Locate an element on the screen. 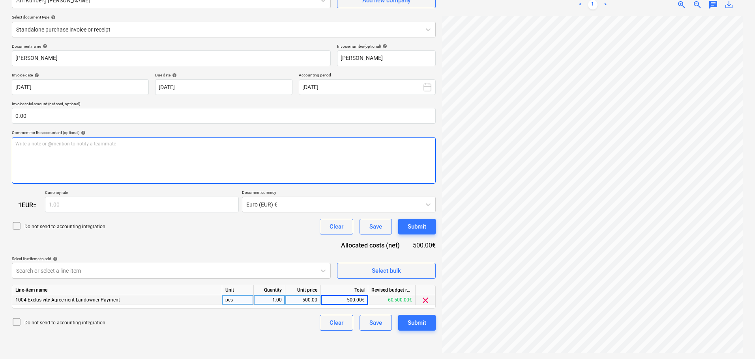 Image resolution: width=755 pixels, height=359 pixels. input: Invoice number is located at coordinates (386, 58).